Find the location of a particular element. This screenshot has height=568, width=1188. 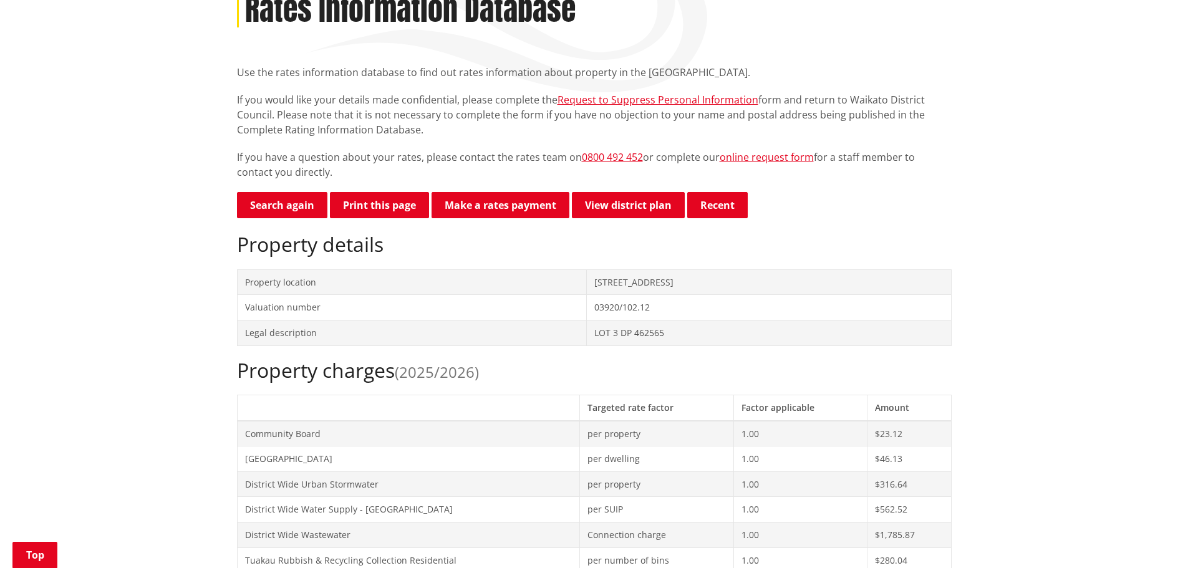

td: District Wide Urban Stormwater is located at coordinates (409, 484).